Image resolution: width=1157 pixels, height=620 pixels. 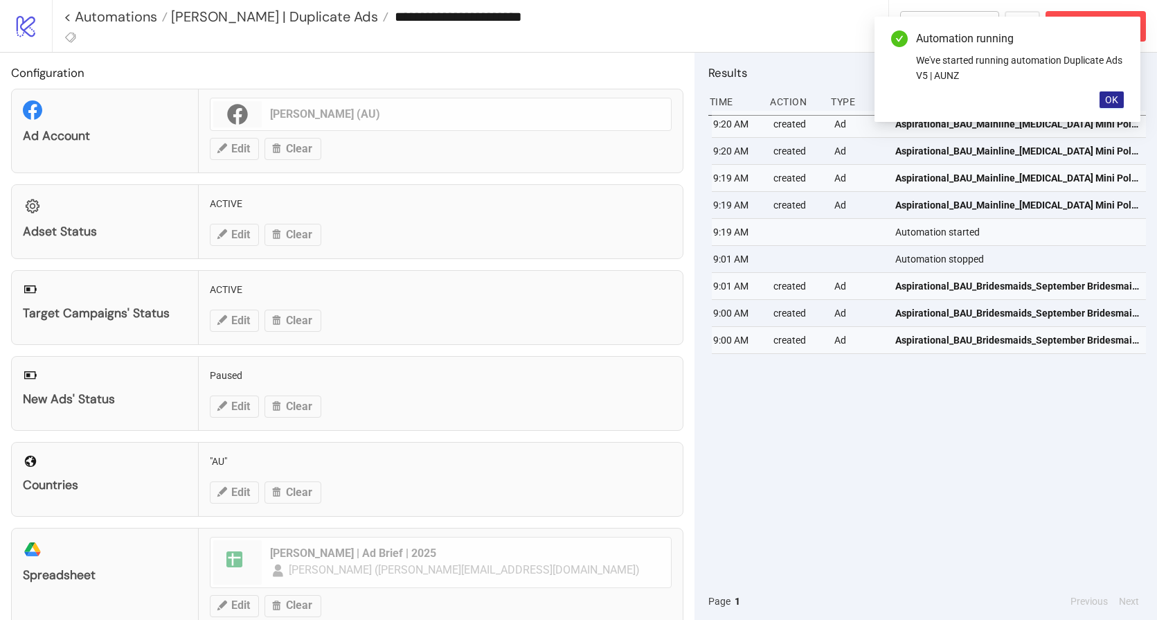 What do you see at coordinates (950, 26) in the screenshot?
I see `button: To Builder` at bounding box center [950, 26].